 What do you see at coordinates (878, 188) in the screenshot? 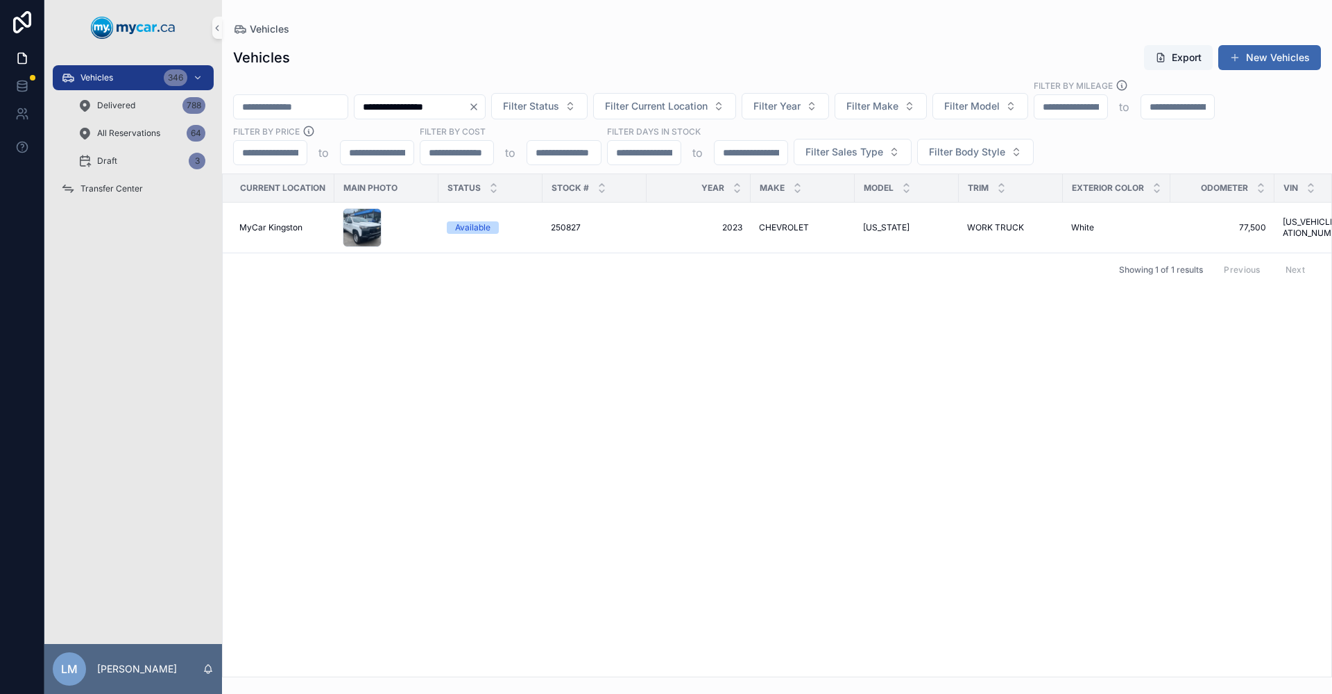
I see `span: Model` at bounding box center [878, 188].